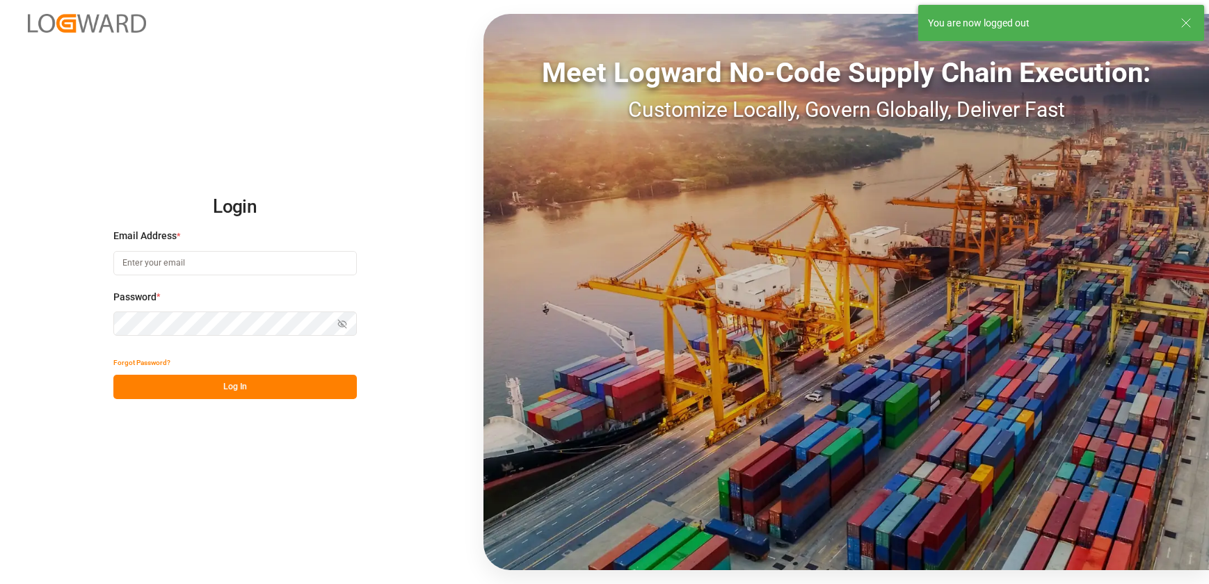 The image size is (1209, 584). What do you see at coordinates (235, 207) in the screenshot?
I see `h2: Login` at bounding box center [235, 207].